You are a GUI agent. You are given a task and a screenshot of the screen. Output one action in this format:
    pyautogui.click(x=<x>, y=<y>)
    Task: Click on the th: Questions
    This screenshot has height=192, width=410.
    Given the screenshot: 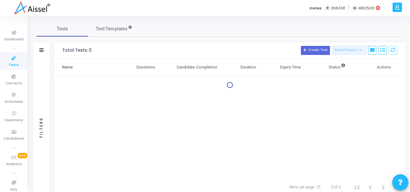 What is the action you would take?
    pyautogui.click(x=146, y=68)
    